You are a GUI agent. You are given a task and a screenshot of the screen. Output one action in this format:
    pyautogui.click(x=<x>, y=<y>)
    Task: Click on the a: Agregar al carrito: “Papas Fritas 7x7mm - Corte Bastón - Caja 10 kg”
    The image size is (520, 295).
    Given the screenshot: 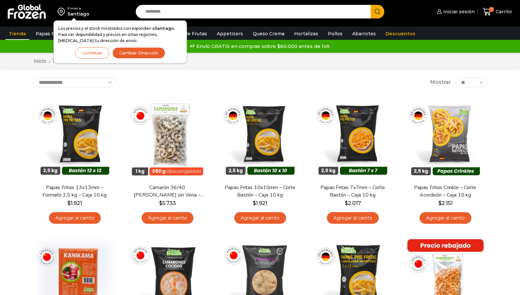 What is the action you would take?
    pyautogui.click(x=353, y=218)
    